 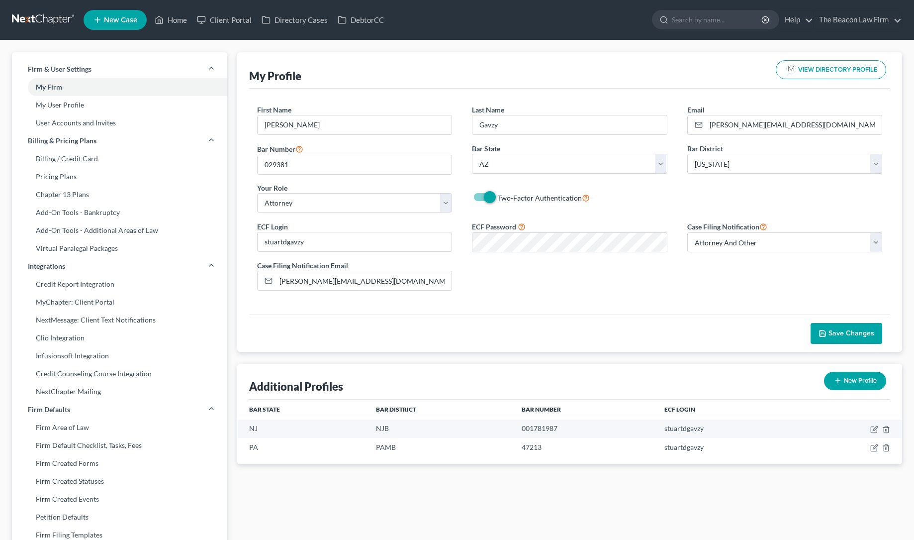 What do you see at coordinates (727, 226) in the screenshot?
I see `label: Case Filing Notification` at bounding box center [727, 226].